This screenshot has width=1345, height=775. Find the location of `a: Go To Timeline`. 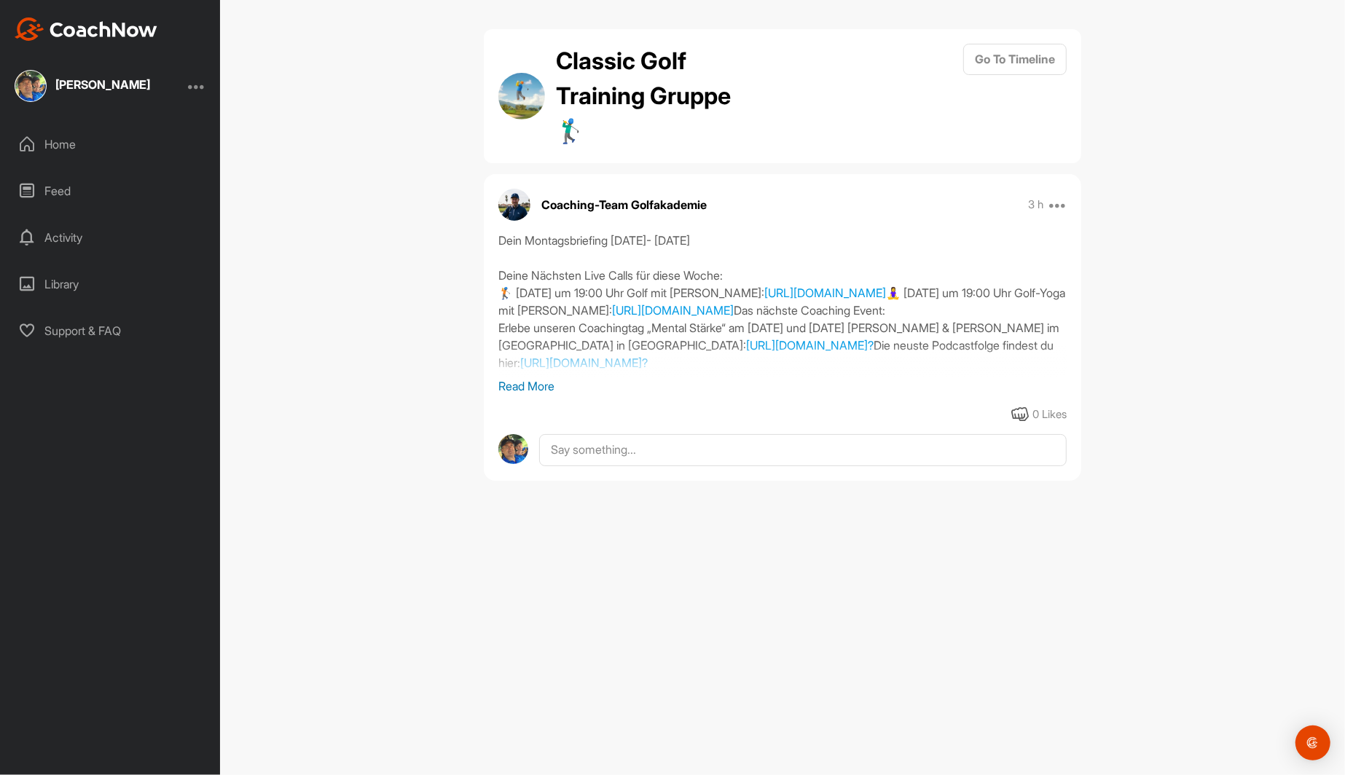

a: Go To Timeline is located at coordinates (1015, 96).